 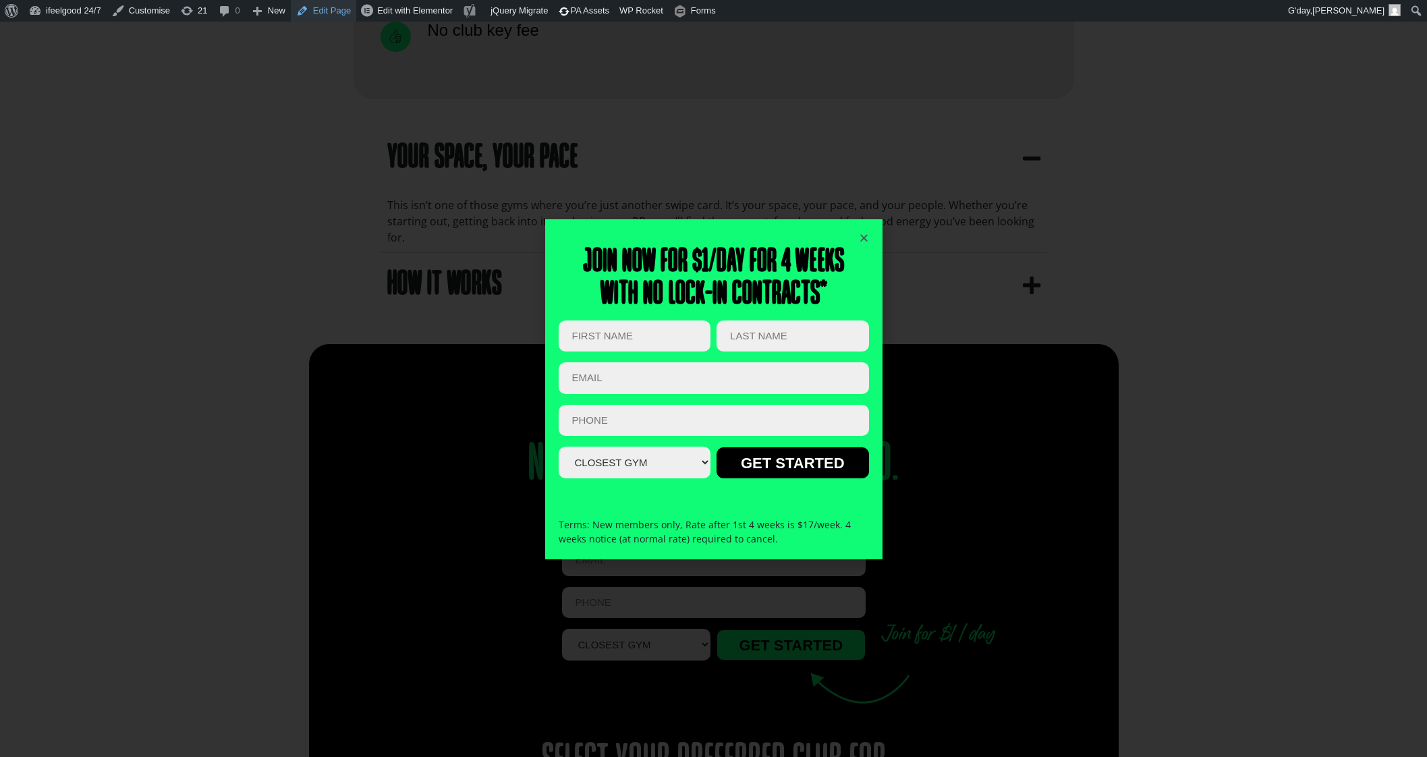 I want to click on input: Email, so click(x=714, y=378).